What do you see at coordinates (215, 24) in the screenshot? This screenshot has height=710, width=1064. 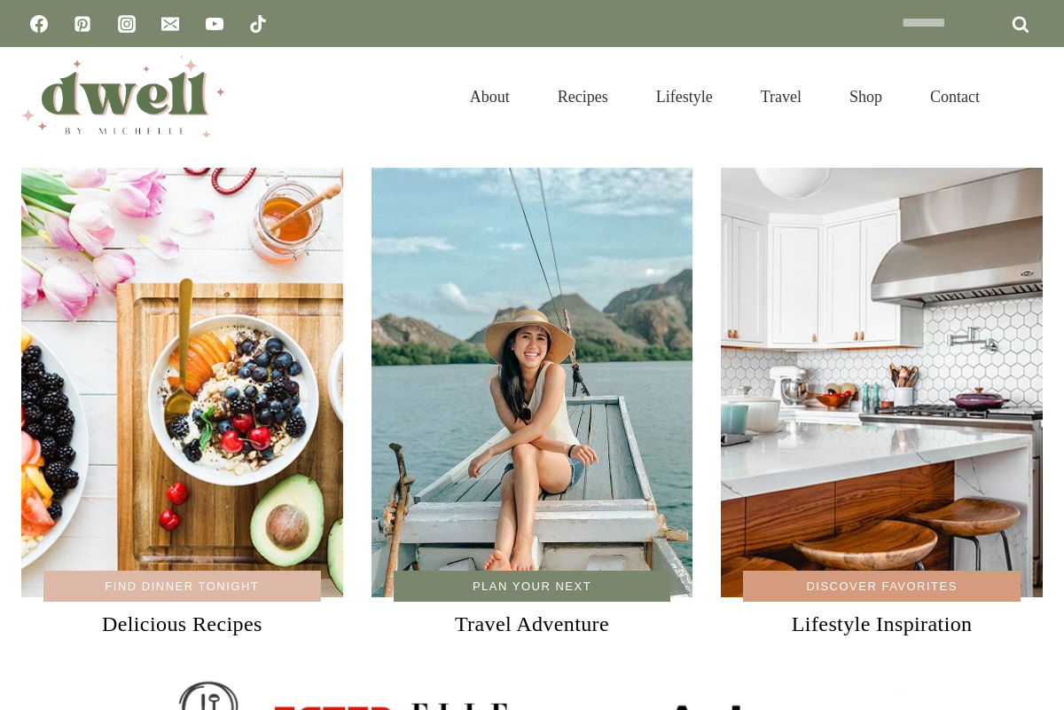 I see `a: YouTube` at bounding box center [215, 24].